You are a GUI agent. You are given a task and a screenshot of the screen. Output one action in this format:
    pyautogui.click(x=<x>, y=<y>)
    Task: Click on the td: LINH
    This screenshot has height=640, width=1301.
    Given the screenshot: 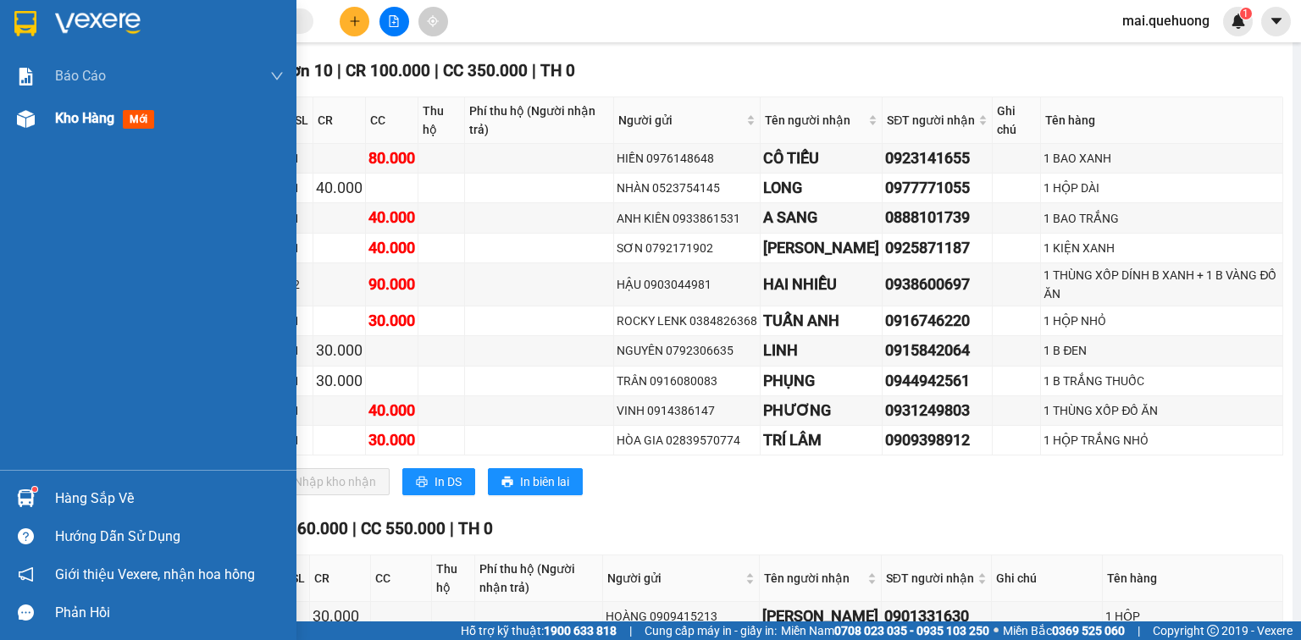 What is the action you would take?
    pyautogui.click(x=822, y=351)
    